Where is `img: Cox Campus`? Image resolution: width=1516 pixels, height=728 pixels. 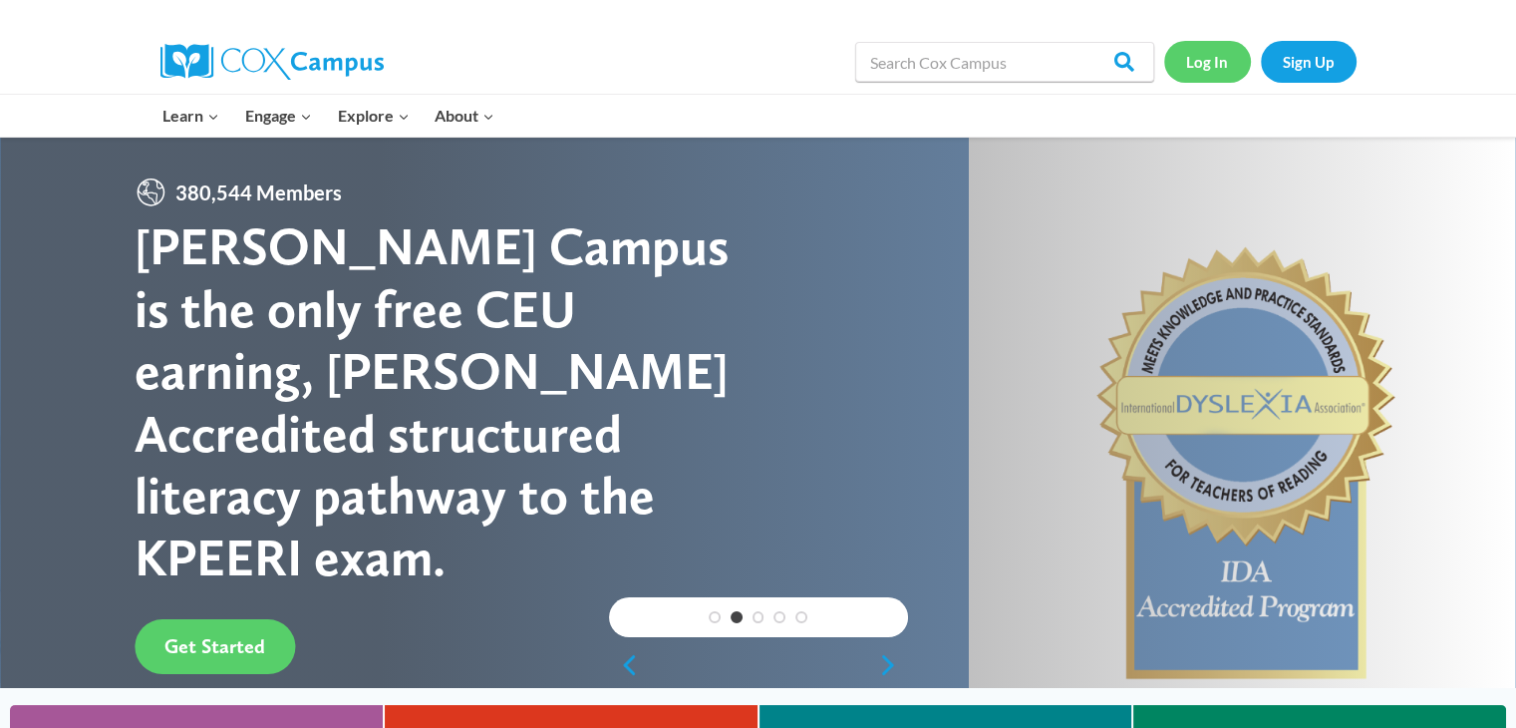
img: Cox Campus is located at coordinates (272, 62).